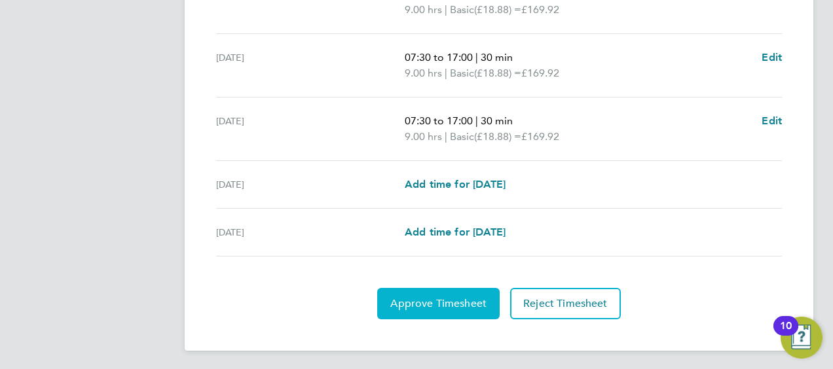 The width and height of the screenshot is (833, 369). What do you see at coordinates (565, 304) in the screenshot?
I see `button: Reject Timesheet` at bounding box center [565, 304].